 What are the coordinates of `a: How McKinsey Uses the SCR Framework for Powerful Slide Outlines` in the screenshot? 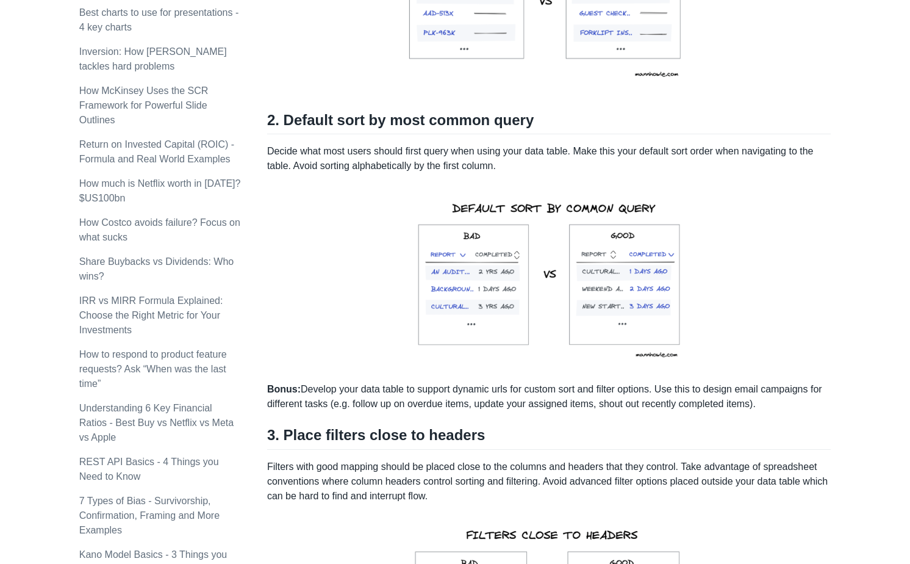 It's located at (144, 105).